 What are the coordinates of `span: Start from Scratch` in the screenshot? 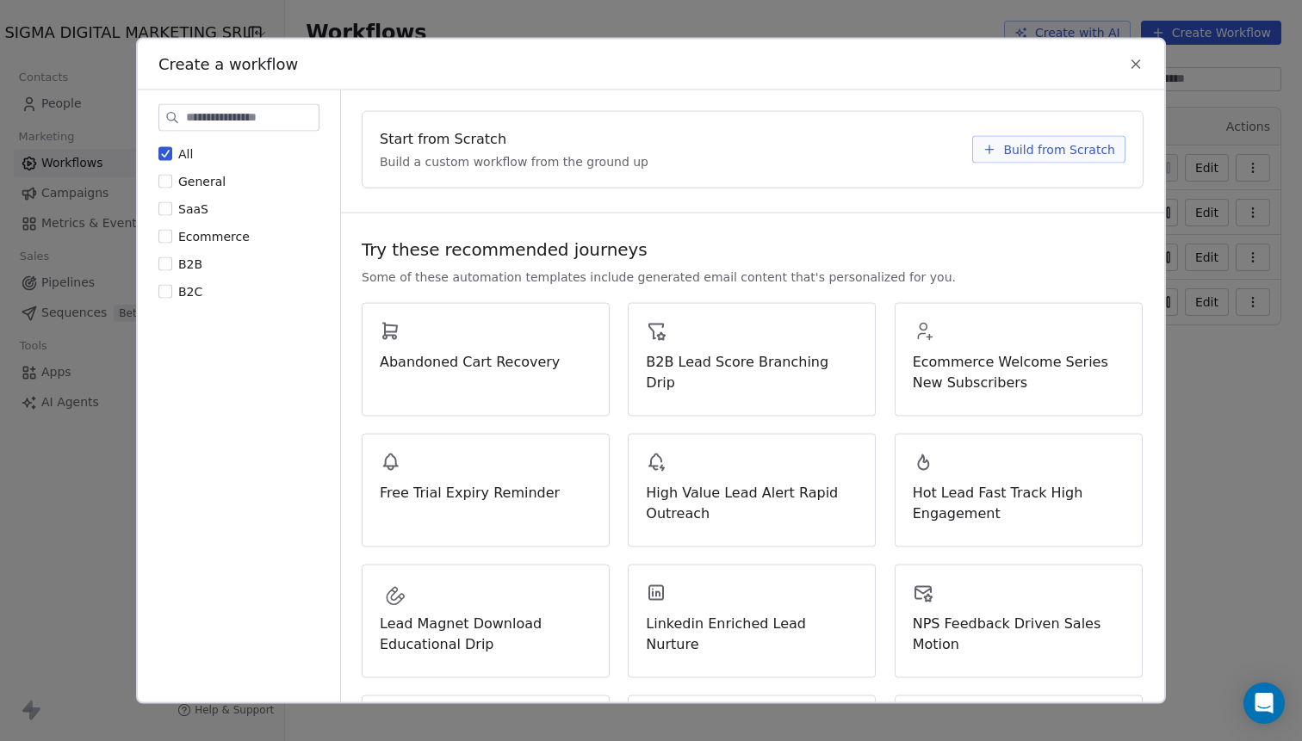 It's located at (442, 139).